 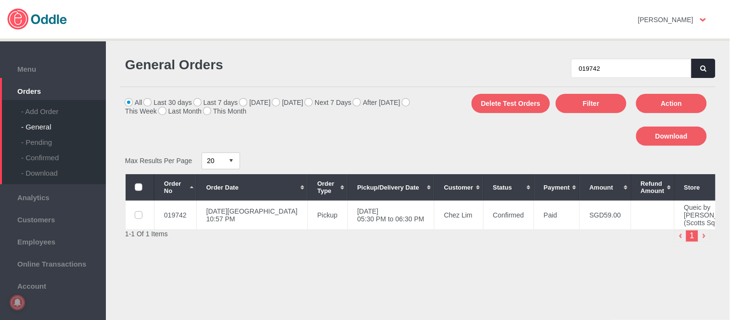 What do you see at coordinates (557, 187) in the screenshot?
I see `th: Payment` at bounding box center [557, 187].